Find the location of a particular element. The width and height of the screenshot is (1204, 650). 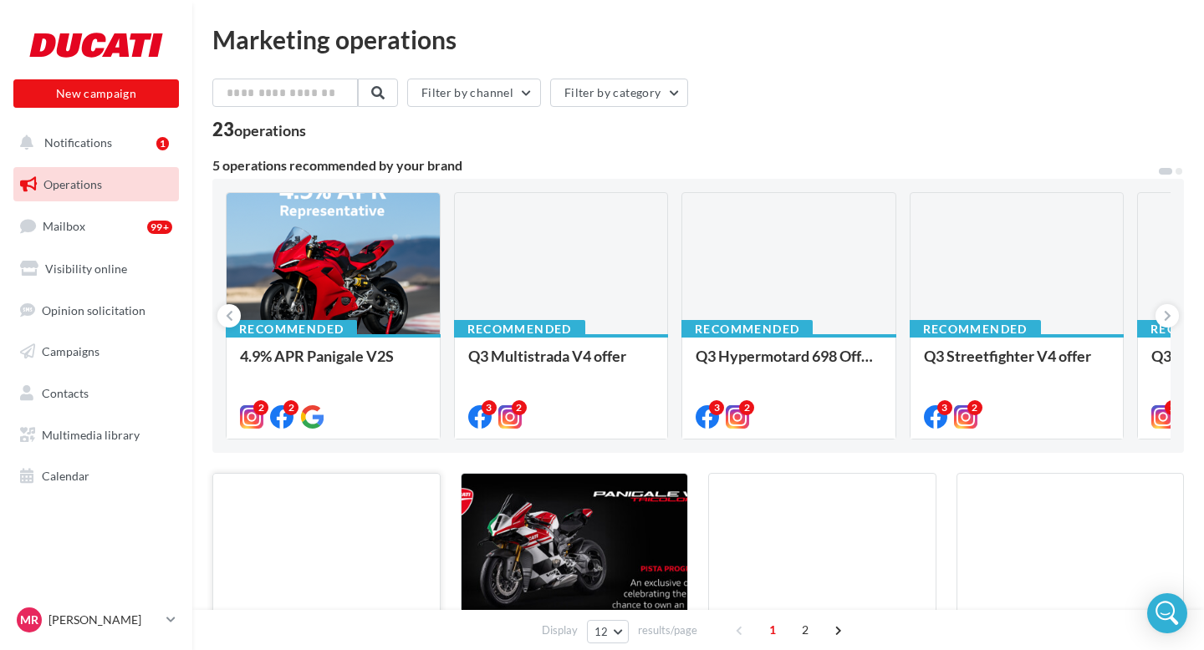

button: New campaign is located at coordinates (96, 94).